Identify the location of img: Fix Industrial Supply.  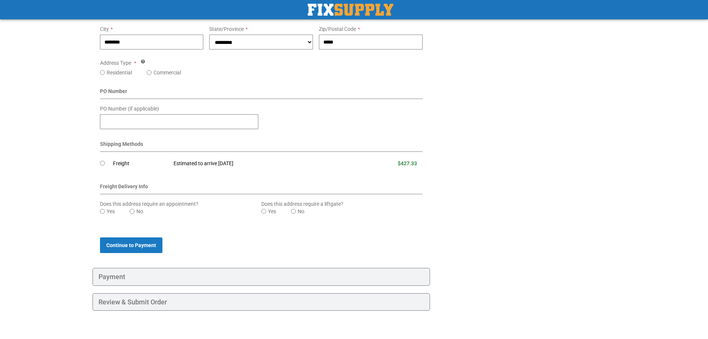
(351, 10).